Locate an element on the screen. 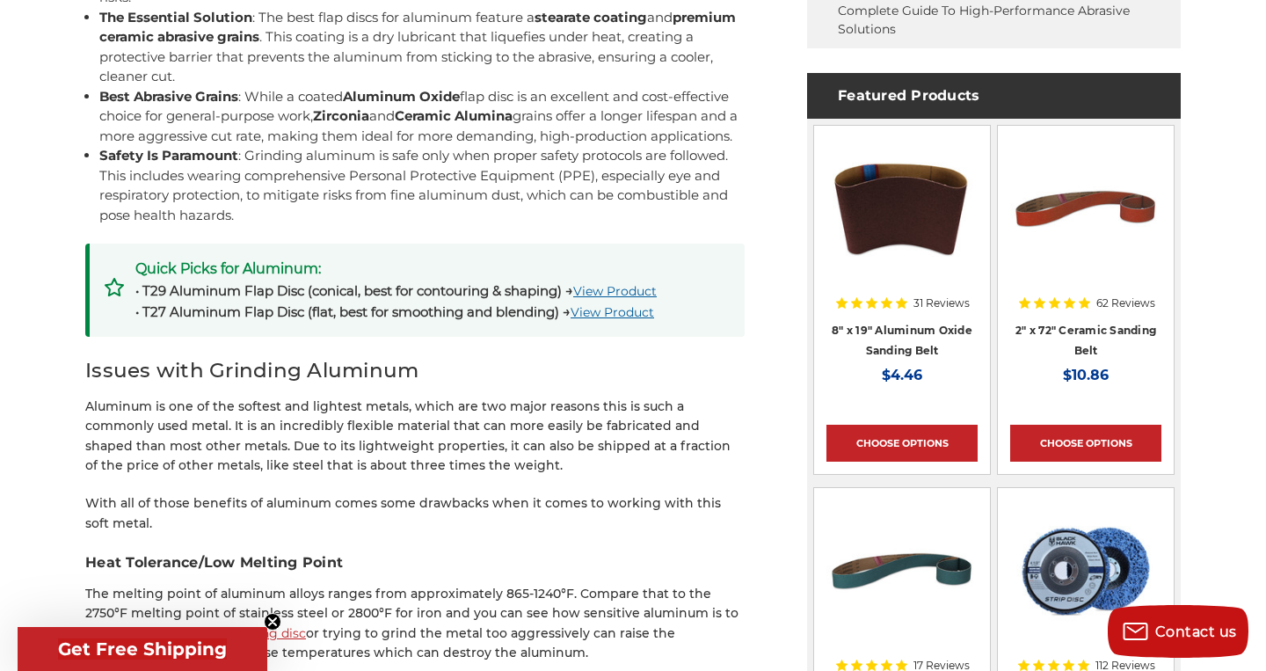  b: The Essential Solution is located at coordinates (176, 17).